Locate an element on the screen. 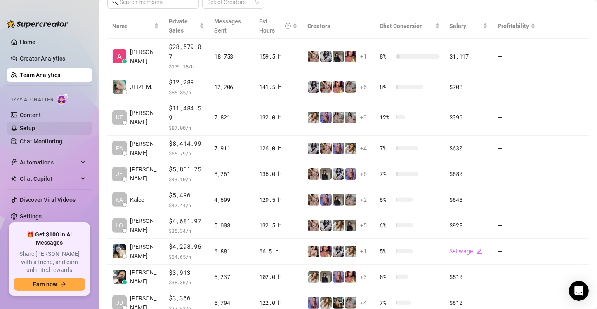  div: 122.0 h is located at coordinates (278, 303).